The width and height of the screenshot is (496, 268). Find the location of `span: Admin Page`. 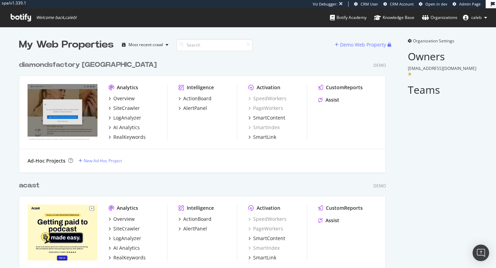

span: Admin Page is located at coordinates (470, 4).